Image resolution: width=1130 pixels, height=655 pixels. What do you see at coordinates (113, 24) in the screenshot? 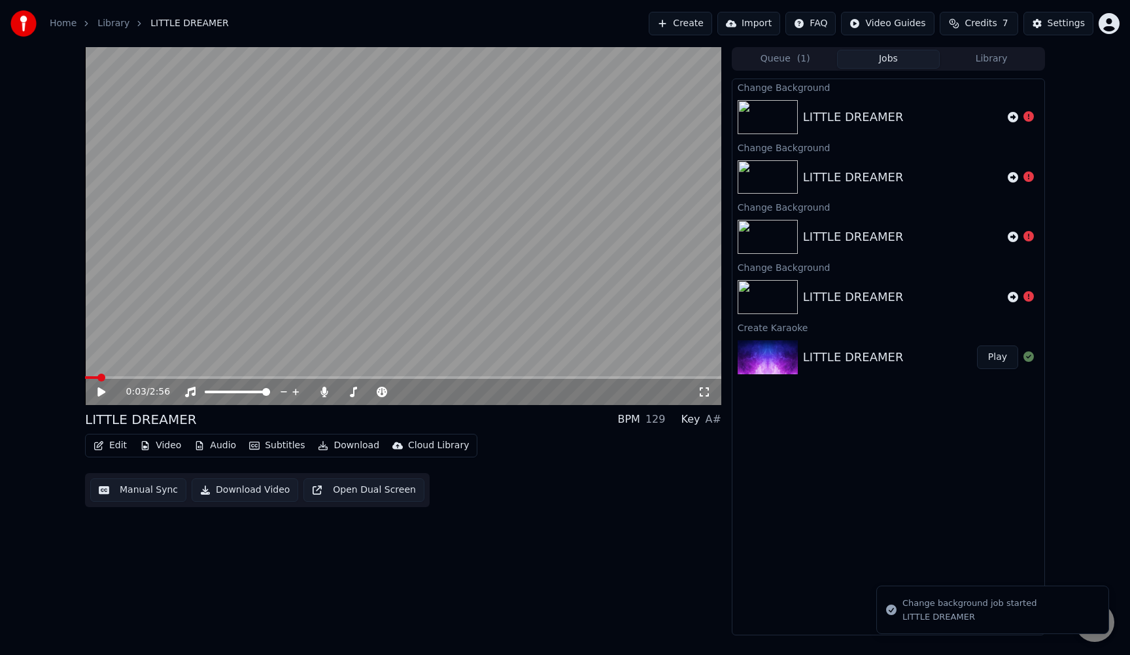
I see `a: Library` at bounding box center [113, 24].